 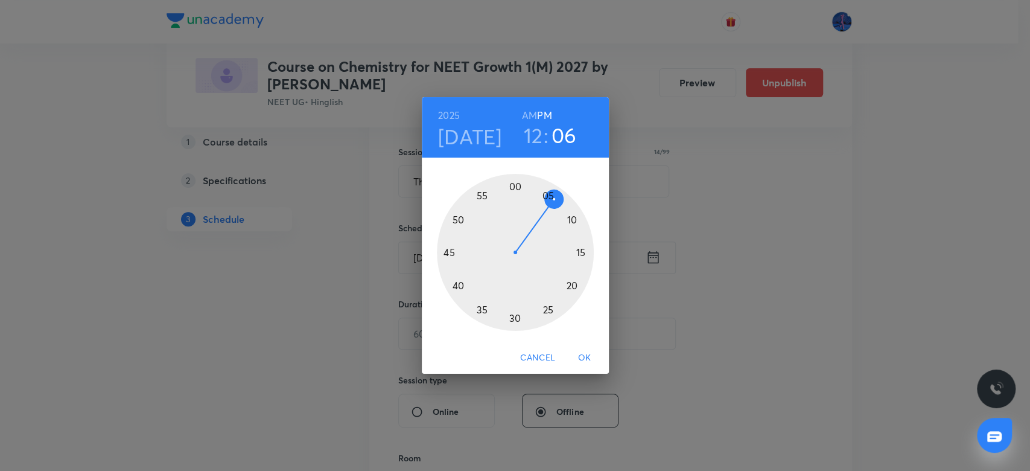 What do you see at coordinates (585, 357) in the screenshot?
I see `button: OK` at bounding box center [585, 357].